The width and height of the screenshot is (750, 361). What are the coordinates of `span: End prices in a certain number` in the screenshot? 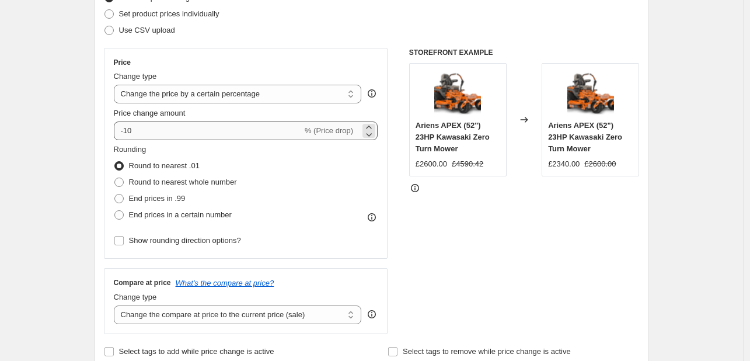 It's located at (180, 214).